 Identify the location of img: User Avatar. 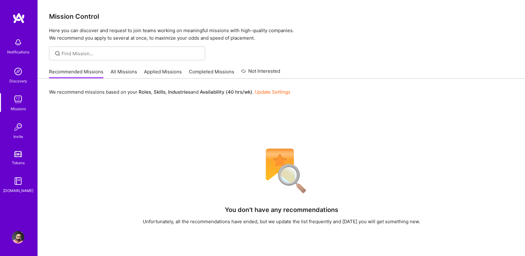
(18, 237).